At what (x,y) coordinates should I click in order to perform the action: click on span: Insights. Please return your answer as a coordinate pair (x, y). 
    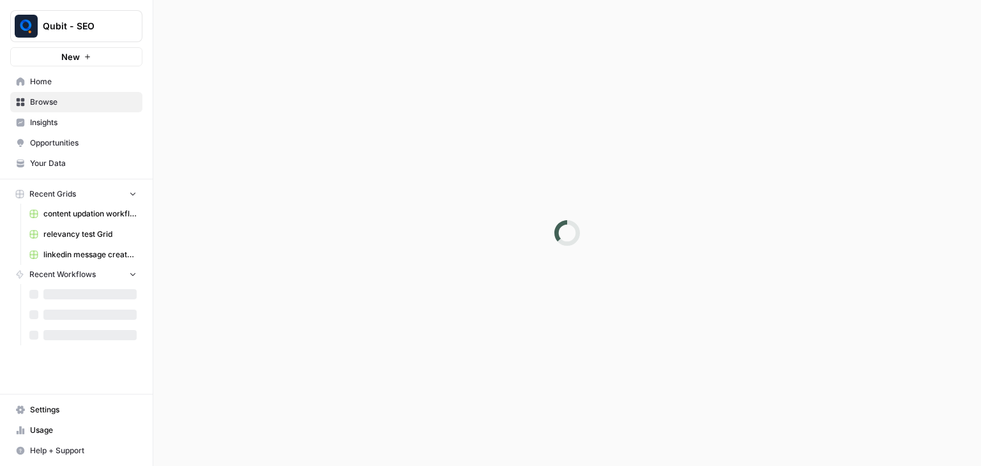
    Looking at the image, I should click on (83, 123).